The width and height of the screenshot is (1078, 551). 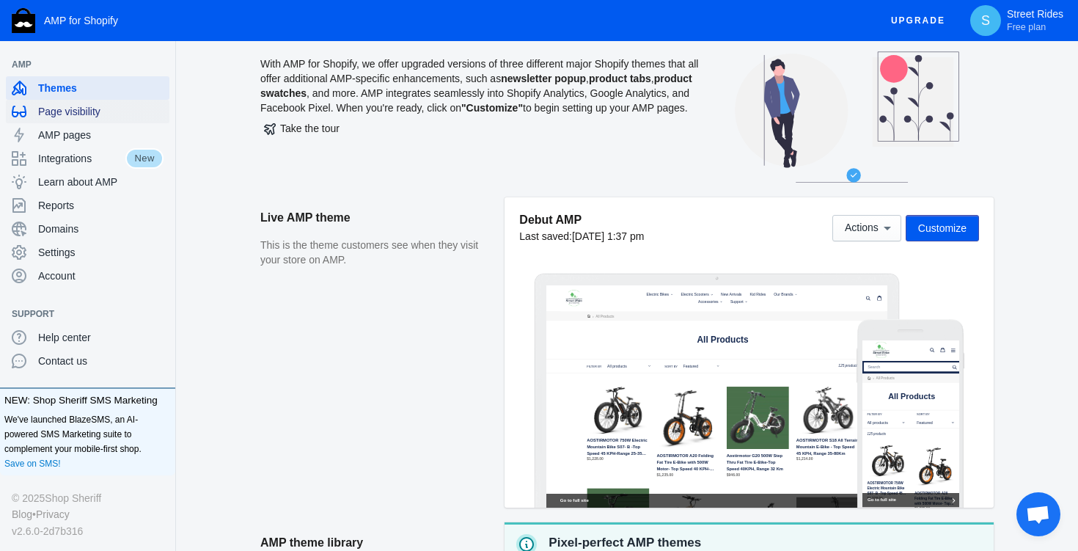 What do you see at coordinates (480, 107) in the screenshot?
I see `div: With AMP for Shopify, we offer upgraded versions of three different major Shopify themes that all...` at bounding box center [480, 107].